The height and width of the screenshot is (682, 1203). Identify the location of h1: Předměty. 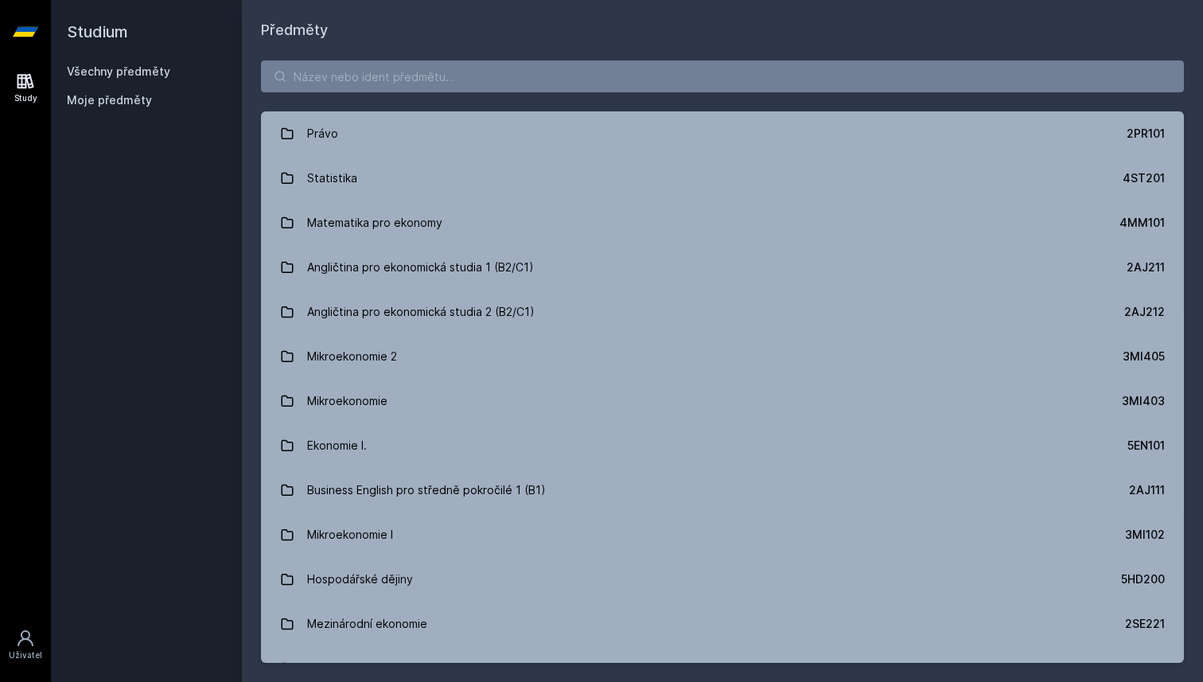
(722, 30).